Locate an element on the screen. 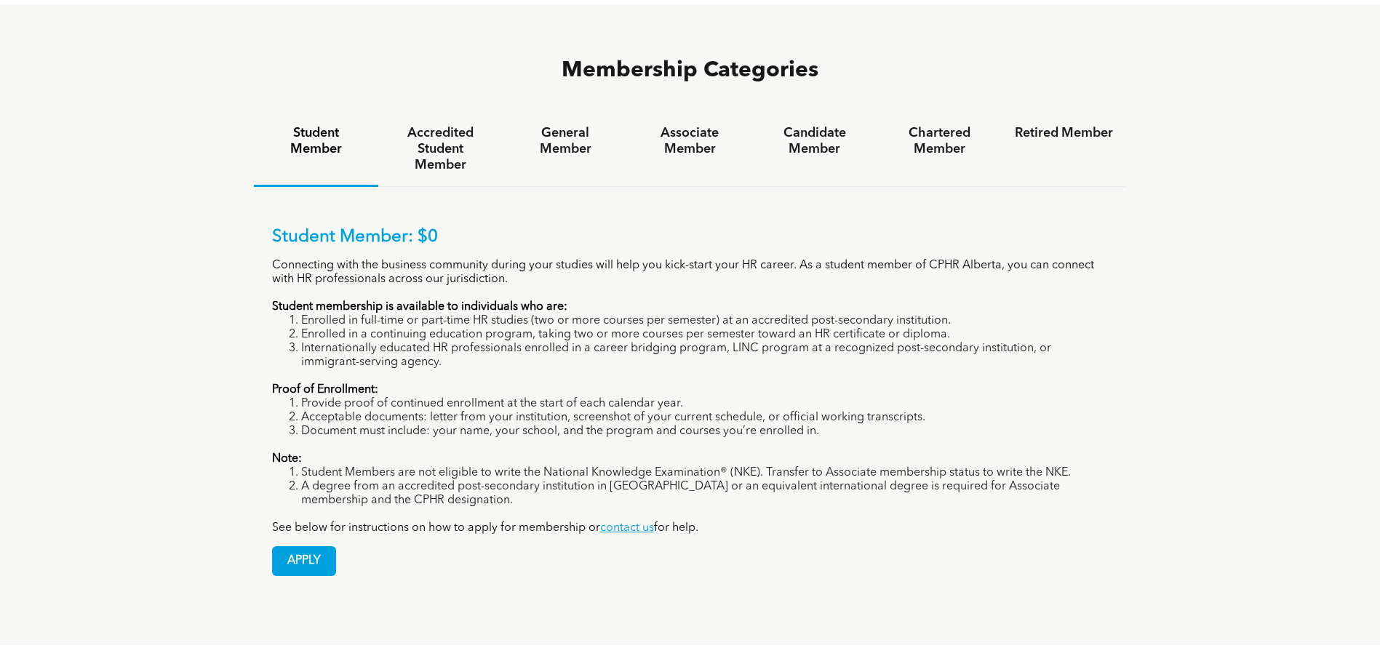 Image resolution: width=1380 pixels, height=672 pixels. span: Membership Categories is located at coordinates (689, 71).